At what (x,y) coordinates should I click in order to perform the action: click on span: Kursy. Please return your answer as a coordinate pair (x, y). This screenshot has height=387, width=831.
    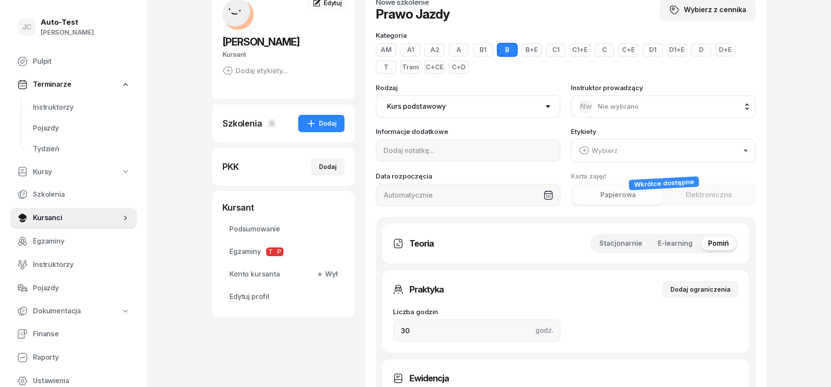
    Looking at the image, I should click on (42, 172).